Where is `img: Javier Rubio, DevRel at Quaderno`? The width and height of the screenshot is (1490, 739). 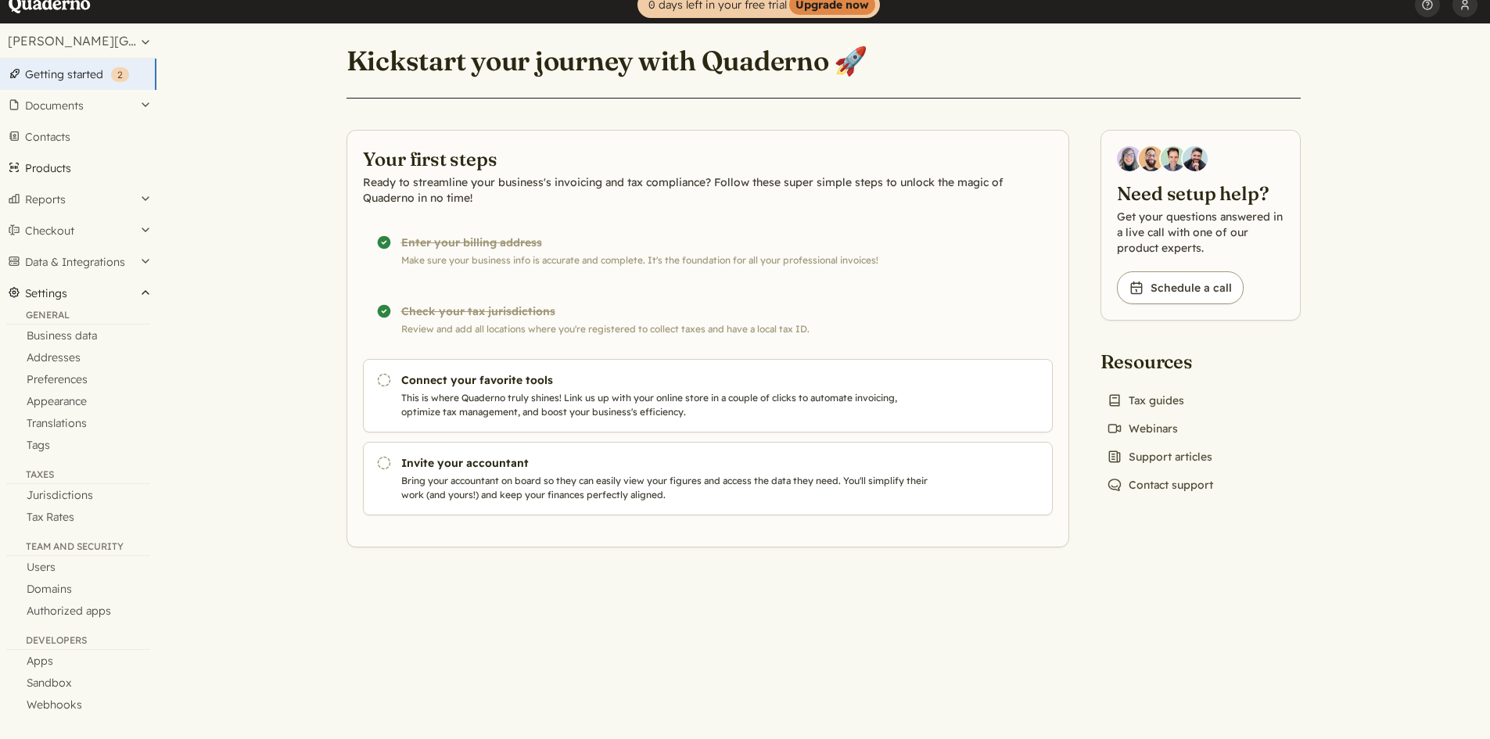 img: Javier Rubio, DevRel at Quaderno is located at coordinates (1195, 159).